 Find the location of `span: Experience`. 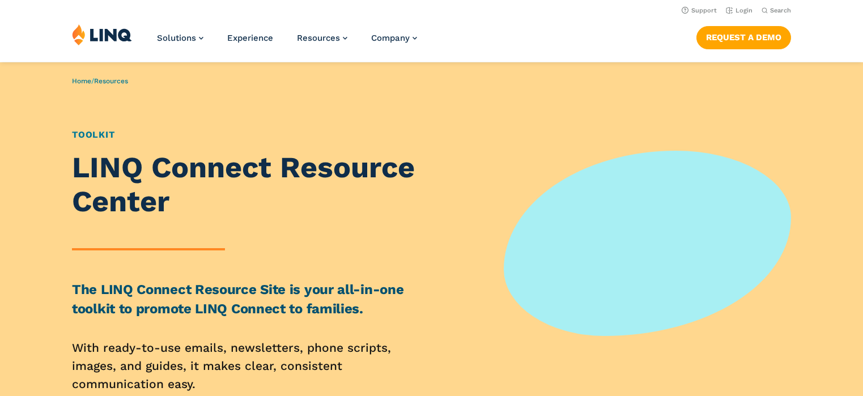

span: Experience is located at coordinates (250, 38).